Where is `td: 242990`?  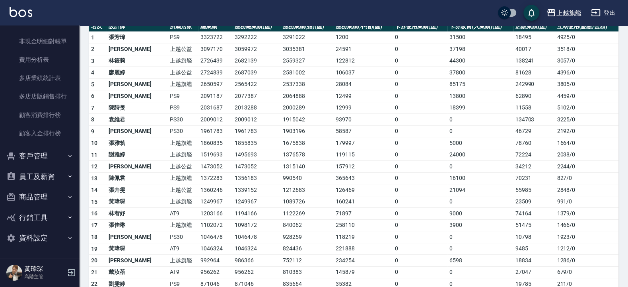
td: 242990 is located at coordinates (534, 84).